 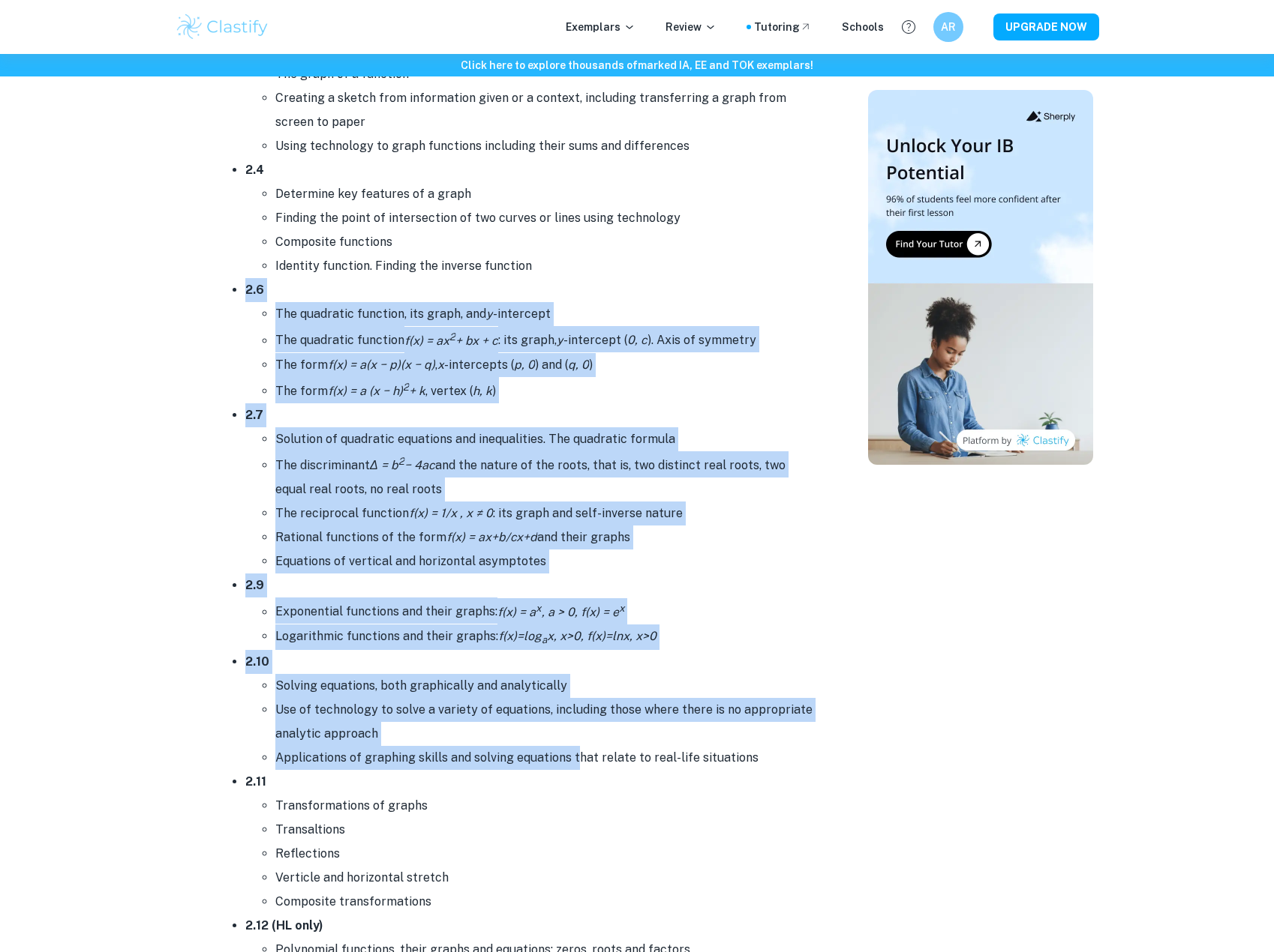 What do you see at coordinates (545, 537) in the screenshot?
I see `li: Rational functions of the form and their graphs` at bounding box center [545, 537].